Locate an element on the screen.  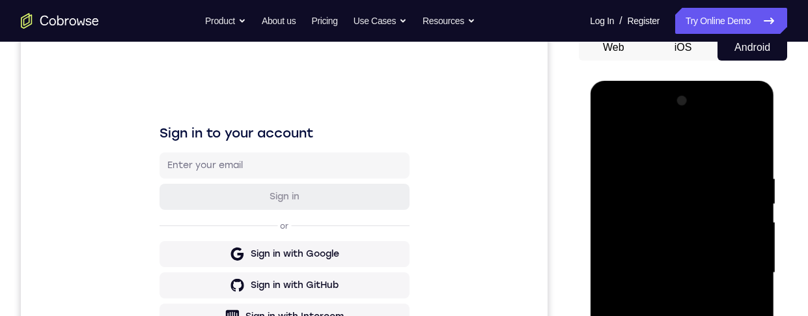
p: or is located at coordinates (263, 191).